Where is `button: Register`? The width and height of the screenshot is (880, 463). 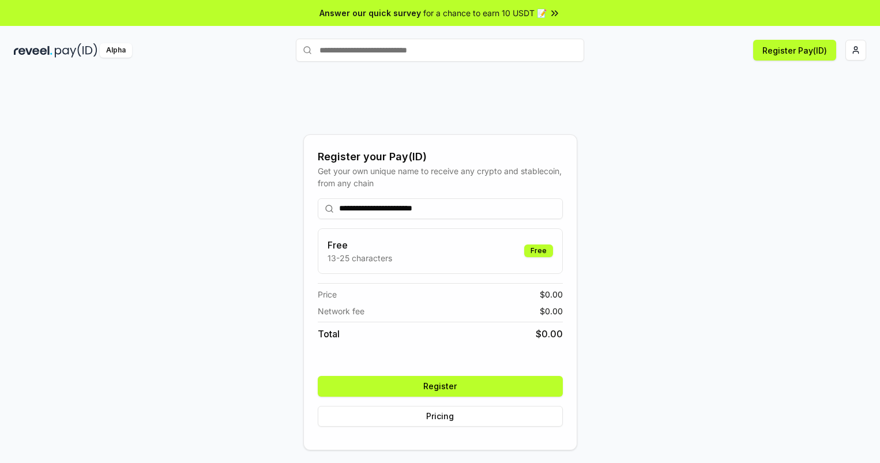 button: Register is located at coordinates (440, 387).